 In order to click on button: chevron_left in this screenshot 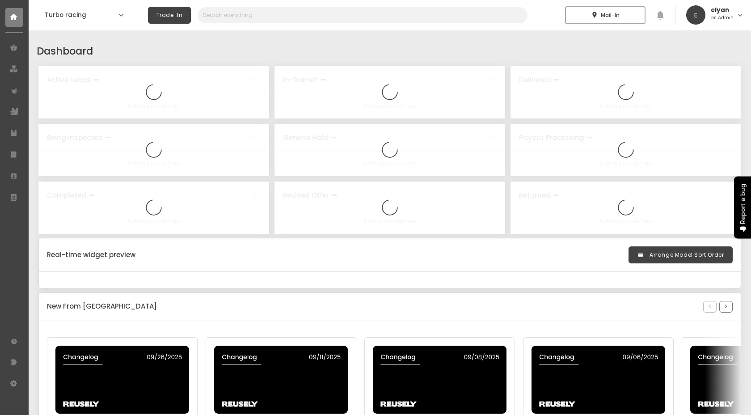, I will do `click(709, 306)`.